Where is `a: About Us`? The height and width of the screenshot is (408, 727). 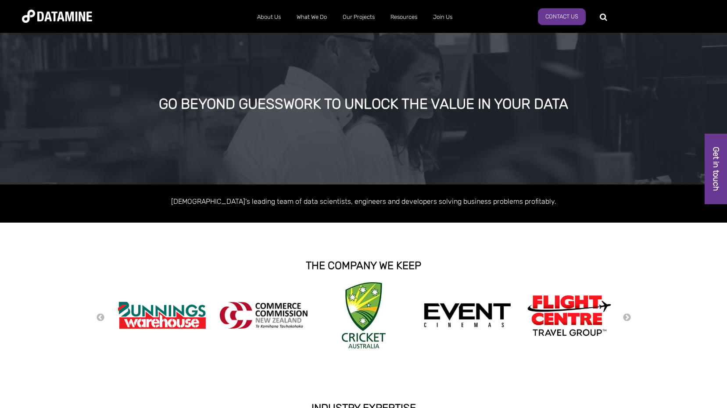 a: About Us is located at coordinates (269, 17).